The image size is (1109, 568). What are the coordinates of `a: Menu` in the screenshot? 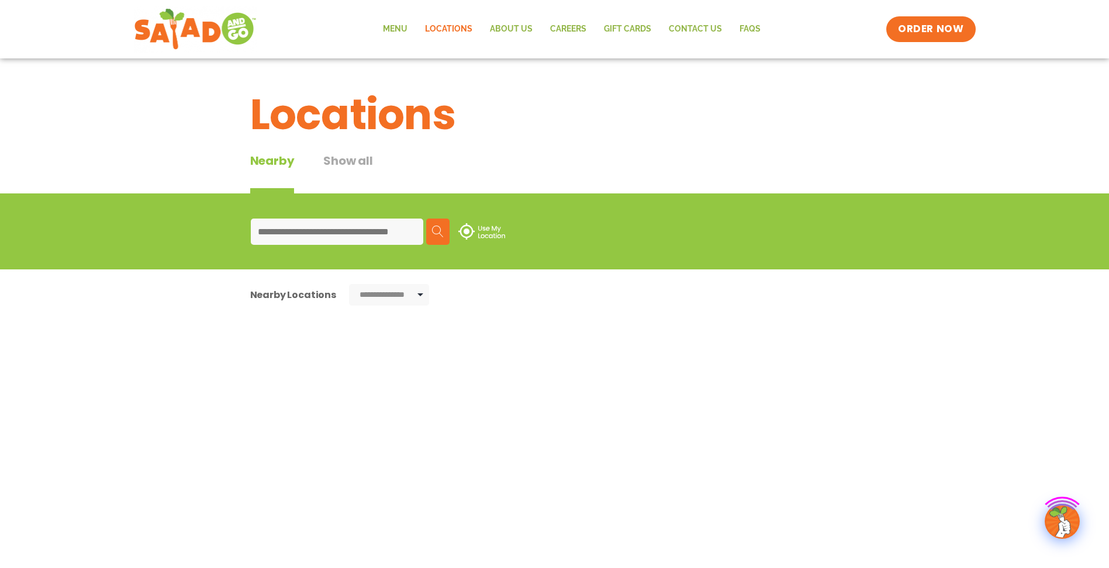 It's located at (395, 29).